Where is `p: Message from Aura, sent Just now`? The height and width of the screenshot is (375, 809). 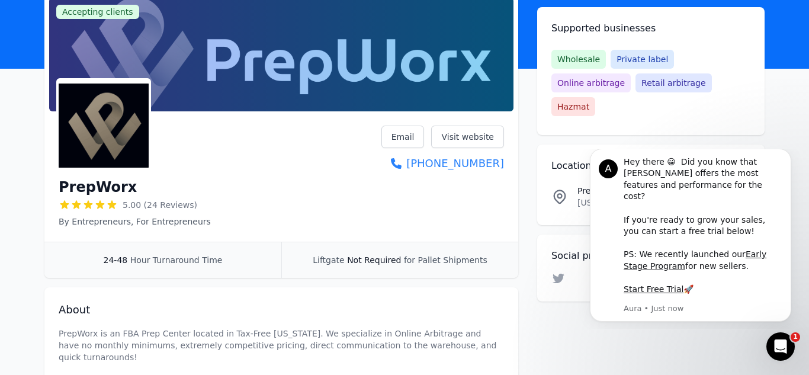 p: Message from Aura, sent Just now is located at coordinates (131, 159).